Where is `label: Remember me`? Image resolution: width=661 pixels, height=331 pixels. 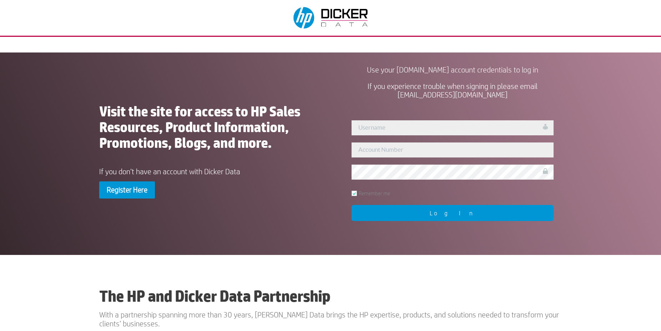
label: Remember me is located at coordinates (371, 193).